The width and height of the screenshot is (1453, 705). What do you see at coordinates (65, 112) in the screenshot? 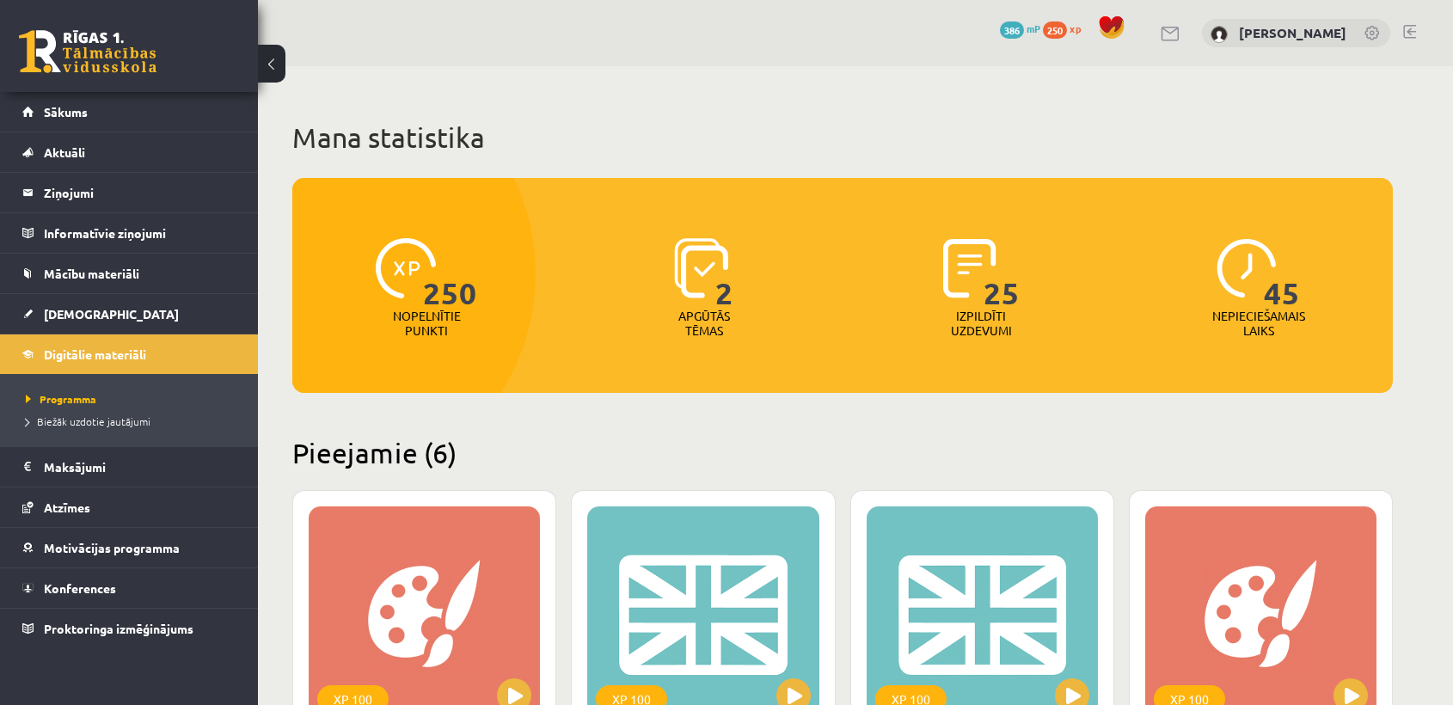
I see `span: Sākums` at bounding box center [65, 112].